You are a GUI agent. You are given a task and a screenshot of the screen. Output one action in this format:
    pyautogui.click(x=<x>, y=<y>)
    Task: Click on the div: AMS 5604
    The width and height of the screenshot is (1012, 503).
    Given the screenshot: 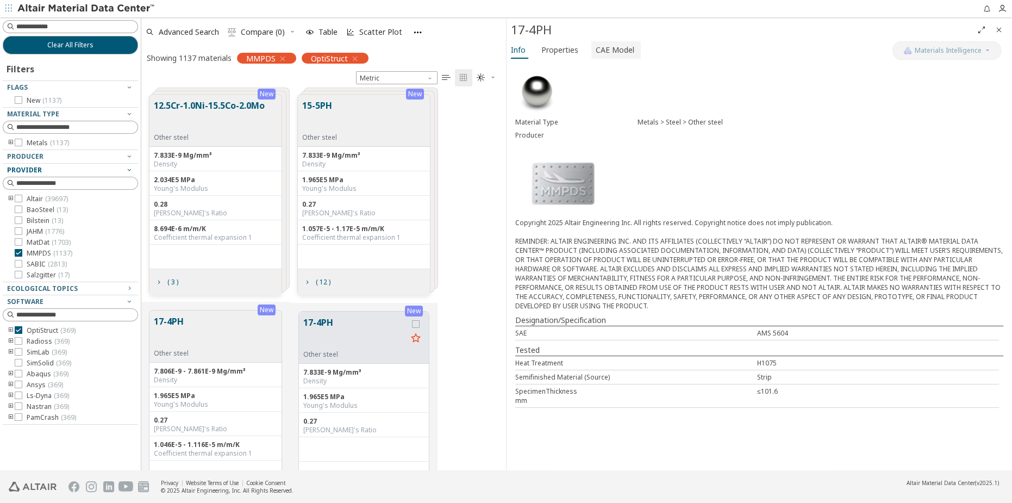 What is the action you would take?
    pyautogui.click(x=878, y=333)
    